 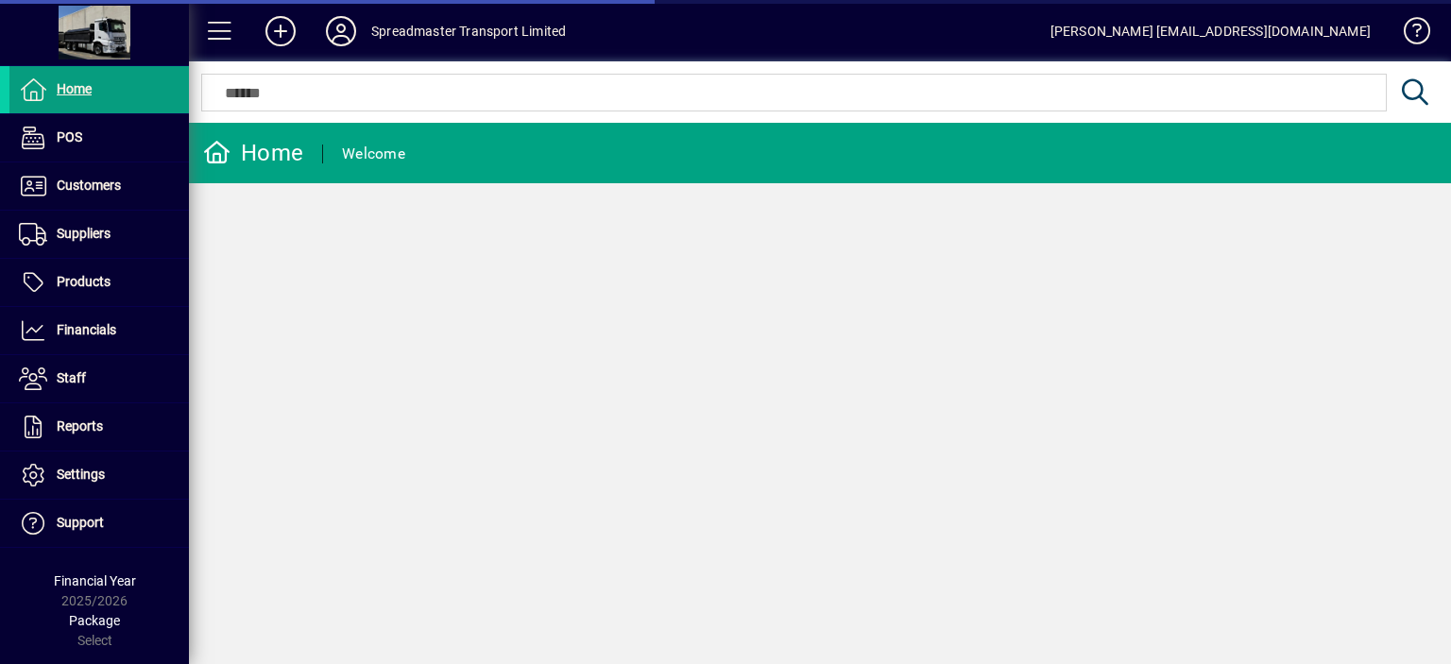 I want to click on div: Spreadmaster Transport Limited, so click(x=469, y=31).